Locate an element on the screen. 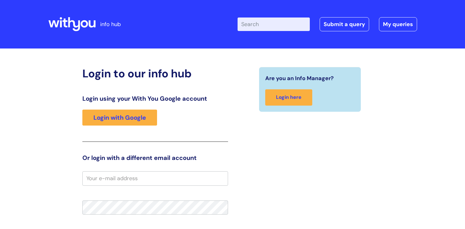 Image resolution: width=465 pixels, height=229 pixels. input: Your e-mail address is located at coordinates (155, 179).